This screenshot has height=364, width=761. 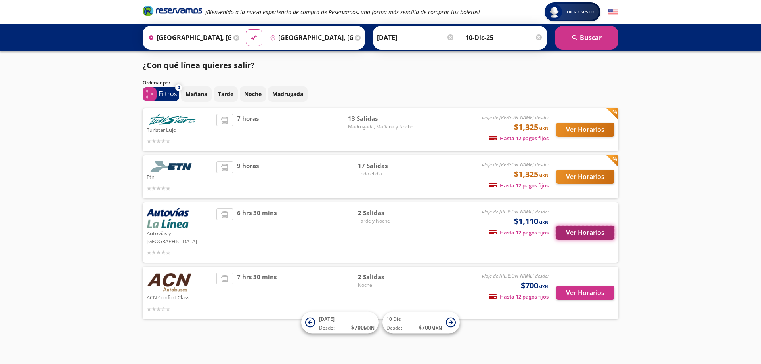 What do you see at coordinates (179, 88) in the screenshot?
I see `span: 0` at bounding box center [179, 88].